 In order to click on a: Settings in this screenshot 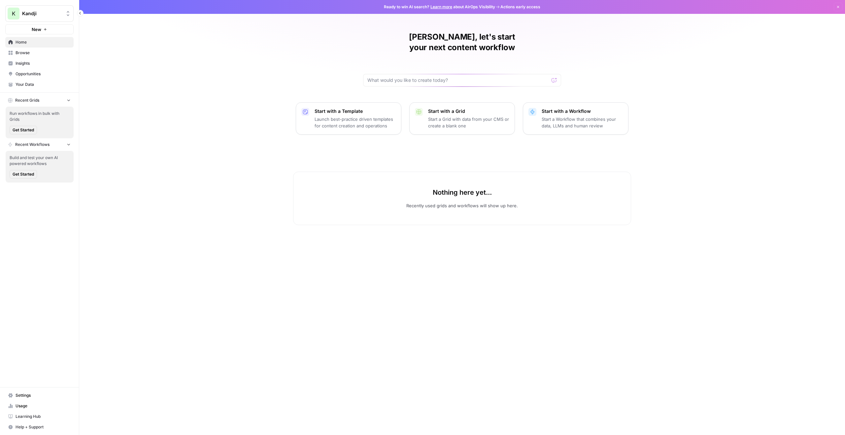, I will do `click(39, 396)`.